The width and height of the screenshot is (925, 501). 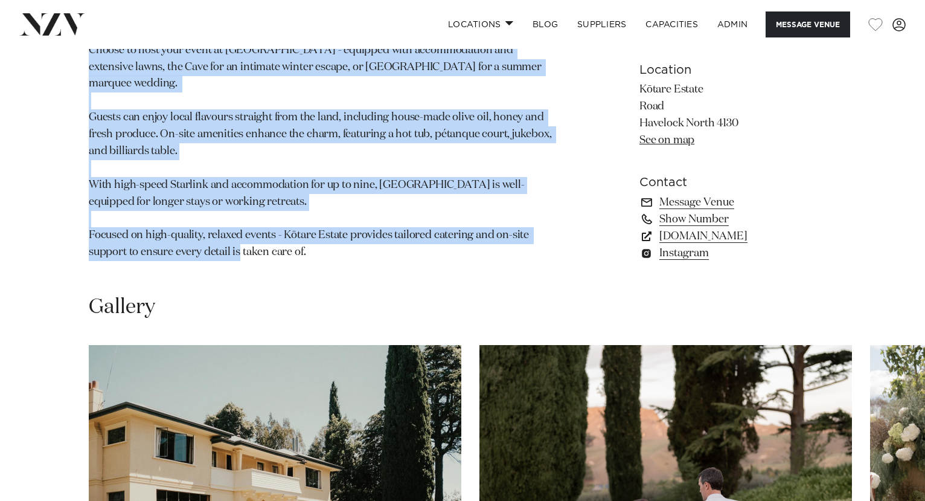 I want to click on a: SUPPLIERS, so click(x=602, y=24).